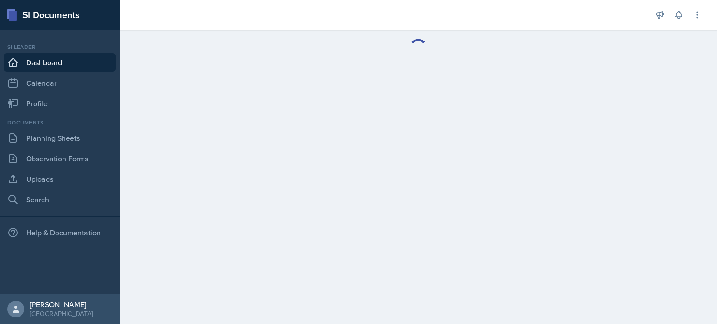 The height and width of the screenshot is (324, 717). I want to click on a: Profile, so click(60, 104).